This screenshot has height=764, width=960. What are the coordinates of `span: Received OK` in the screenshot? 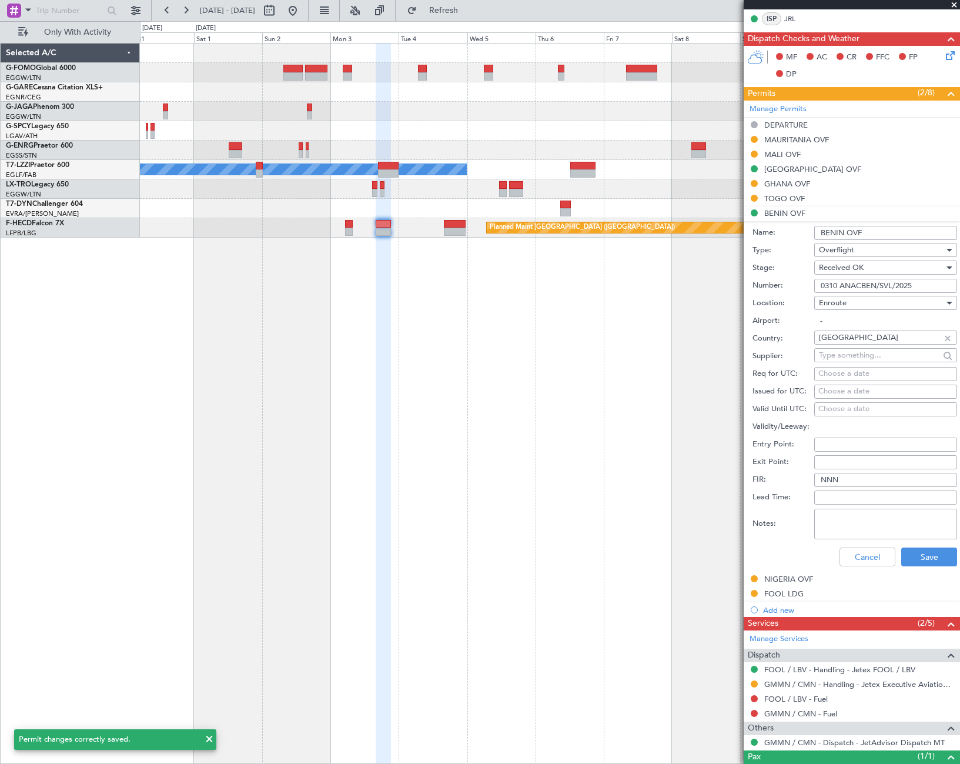 It's located at (841, 268).